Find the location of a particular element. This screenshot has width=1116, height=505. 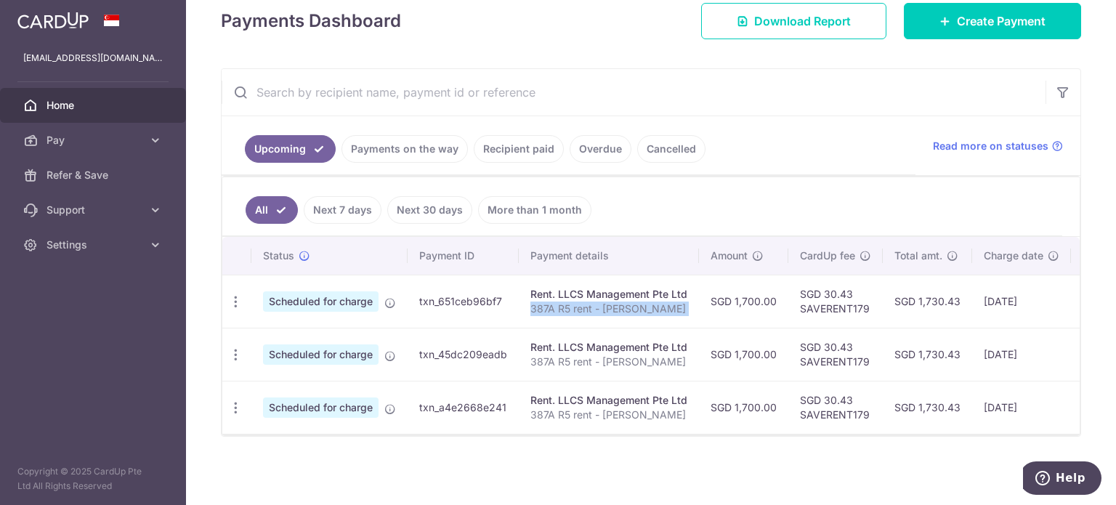

h4: Payments Dashboard is located at coordinates (311, 21).